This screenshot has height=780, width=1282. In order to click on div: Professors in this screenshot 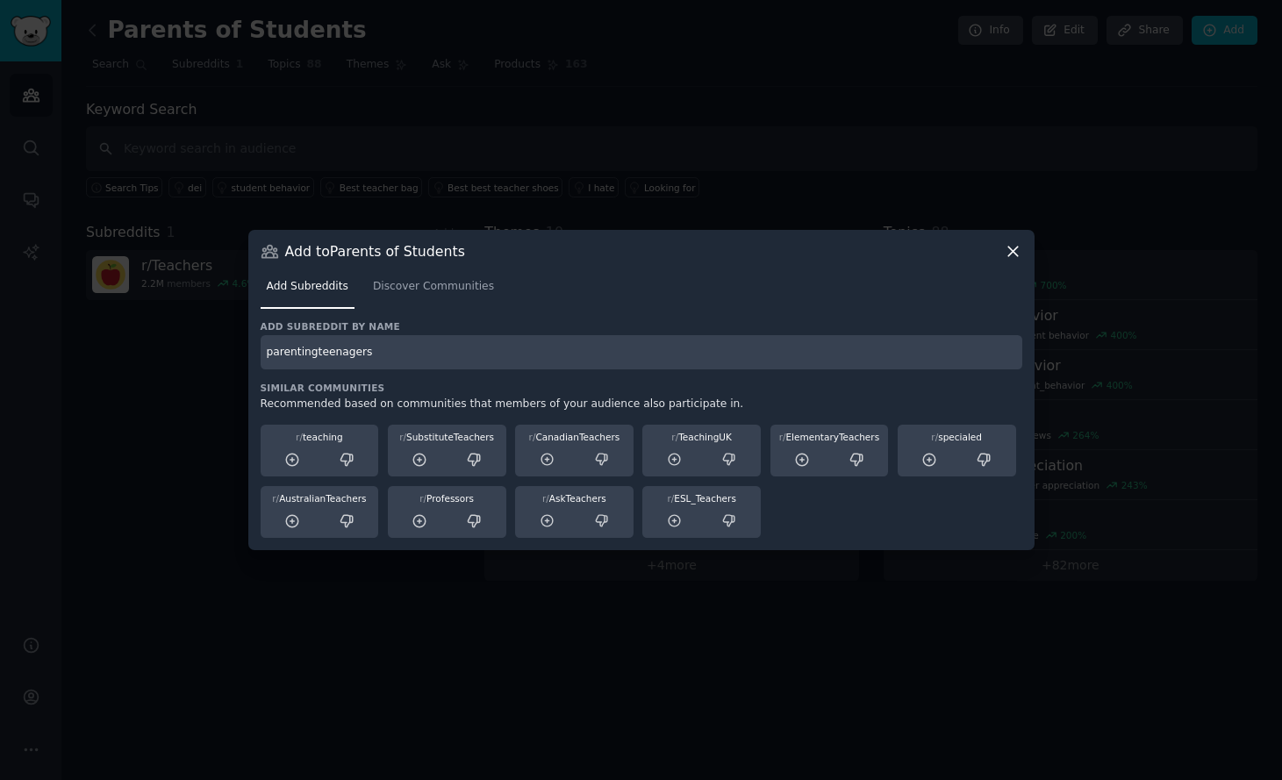, I will do `click(447, 498)`.